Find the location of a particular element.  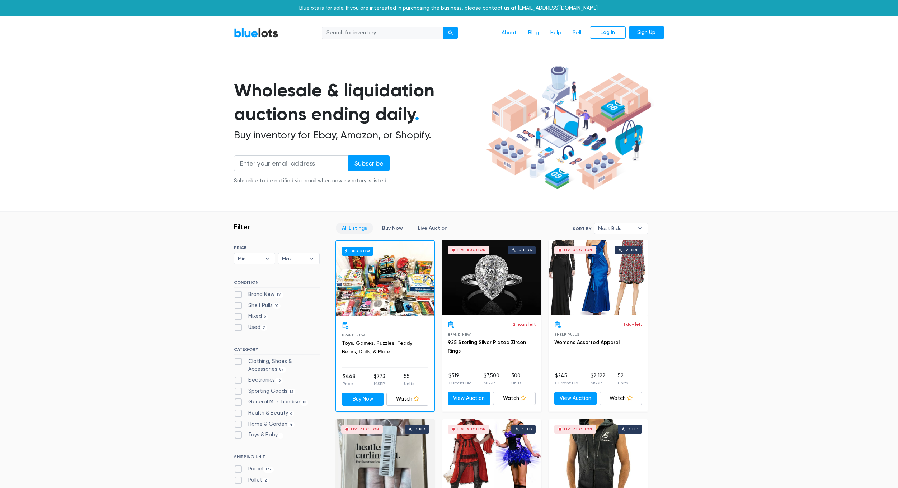

span: 4 is located at coordinates (291, 425).